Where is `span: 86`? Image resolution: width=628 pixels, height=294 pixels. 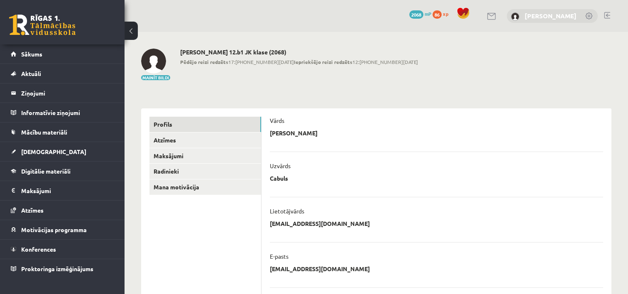
span: 86 is located at coordinates (437, 15).